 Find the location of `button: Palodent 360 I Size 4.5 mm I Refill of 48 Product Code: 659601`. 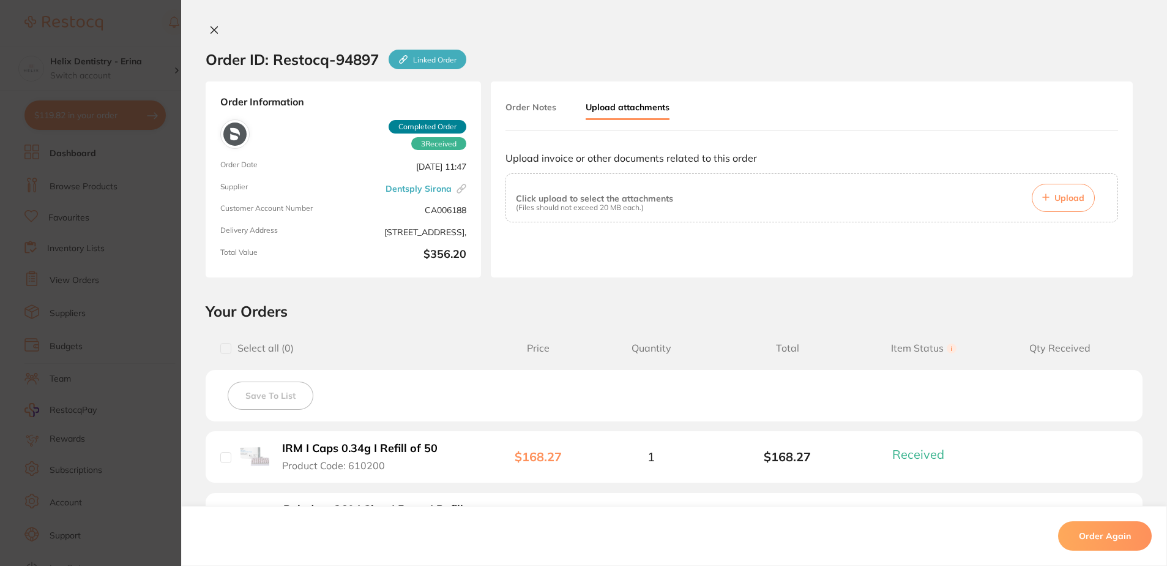

button: Palodent 360 I Size 4.5 mm I Refill of 48 Product Code: 659601 is located at coordinates (377, 524).